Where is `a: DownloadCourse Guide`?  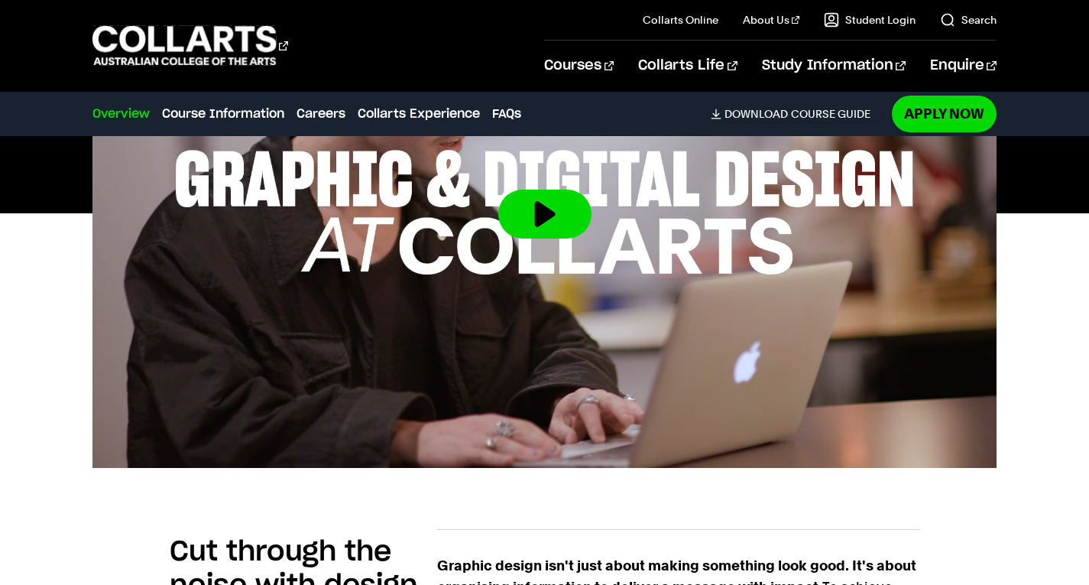 a: DownloadCourse Guide is located at coordinates (796, 114).